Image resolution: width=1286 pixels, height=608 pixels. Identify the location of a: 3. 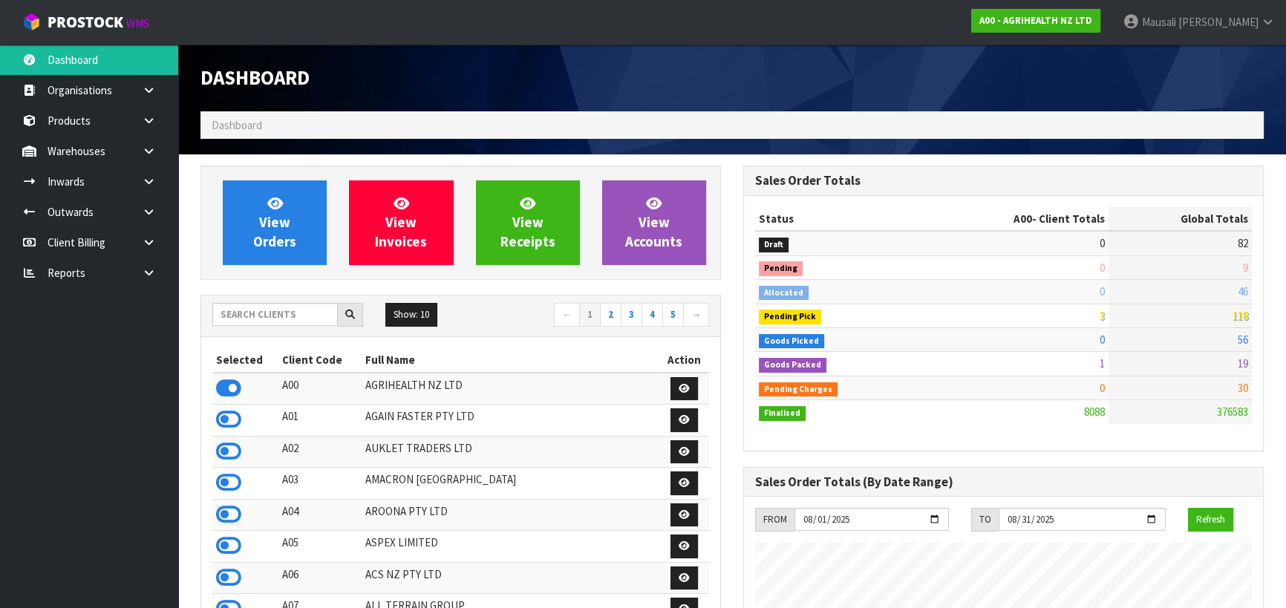
(631, 315).